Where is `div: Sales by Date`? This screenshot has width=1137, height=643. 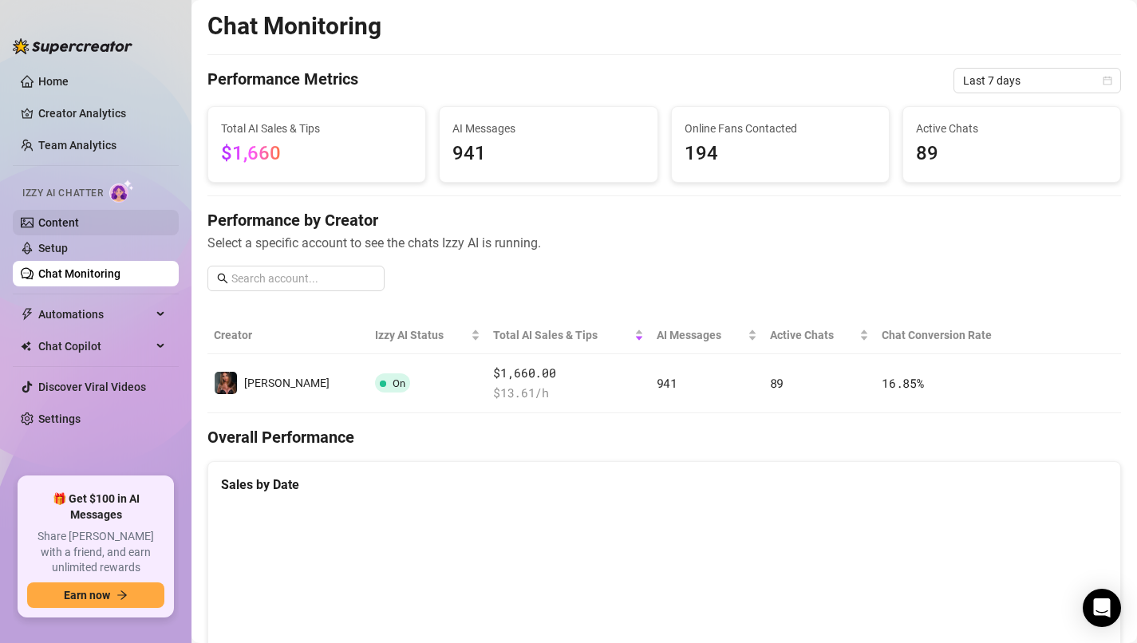 div: Sales by Date is located at coordinates (664, 485).